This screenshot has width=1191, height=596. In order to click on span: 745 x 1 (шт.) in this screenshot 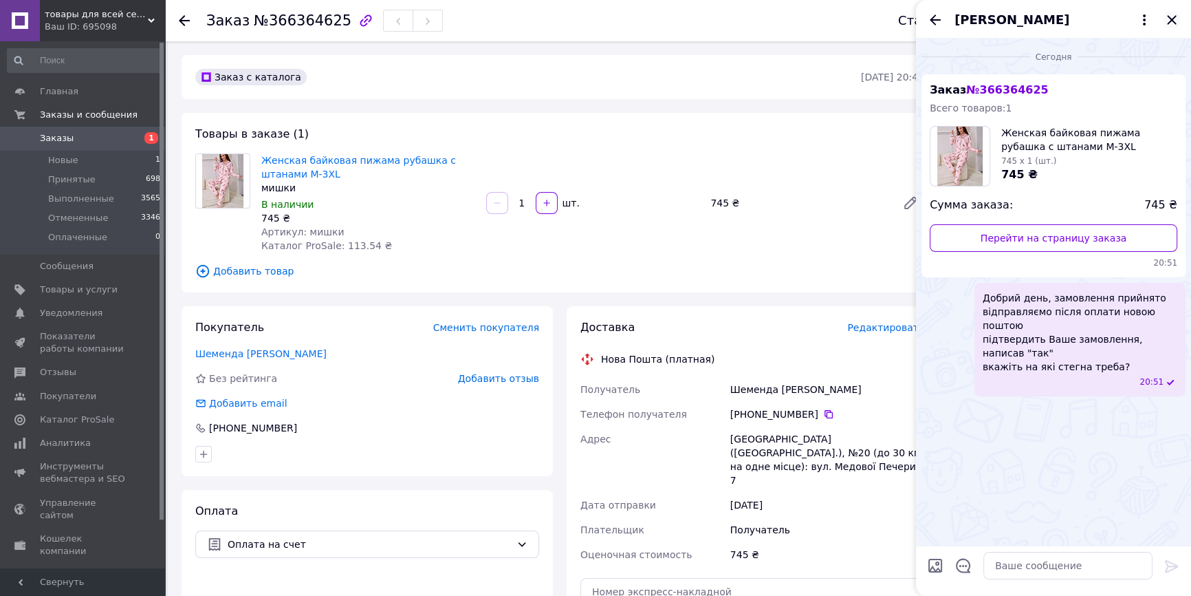, I will do `click(1029, 161)`.